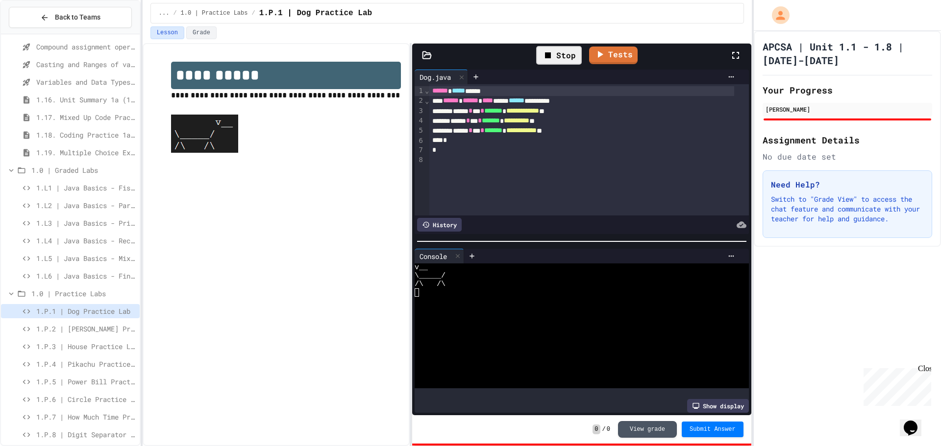 The width and height of the screenshot is (941, 446). What do you see at coordinates (86, 435) in the screenshot?
I see `span: 1.P.8 | Digit Separator Practice Lab` at bounding box center [86, 435].